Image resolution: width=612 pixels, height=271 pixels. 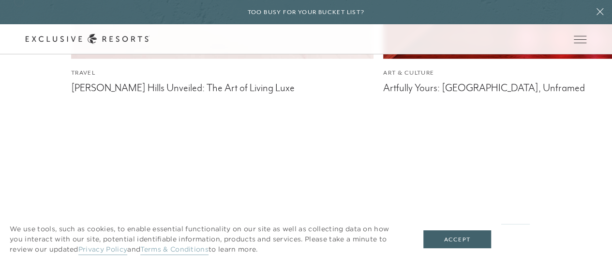 I want to click on a: Terms & Conditions, so click(x=174, y=249).